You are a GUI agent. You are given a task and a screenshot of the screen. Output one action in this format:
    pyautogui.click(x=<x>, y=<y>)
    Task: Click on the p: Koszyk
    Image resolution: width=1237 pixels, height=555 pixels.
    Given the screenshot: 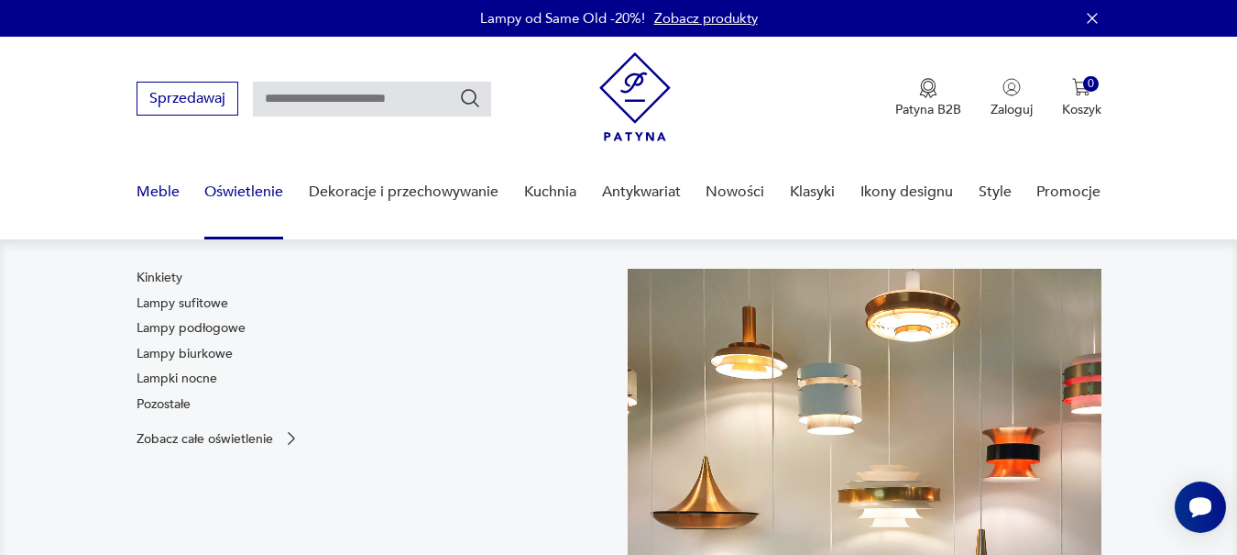 What is the action you would take?
    pyautogui.click(x=1082, y=109)
    